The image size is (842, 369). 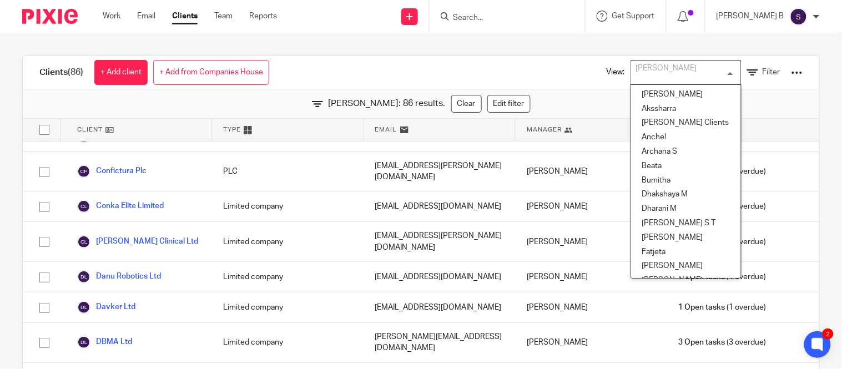 I want to click on span: (86), so click(x=75, y=72).